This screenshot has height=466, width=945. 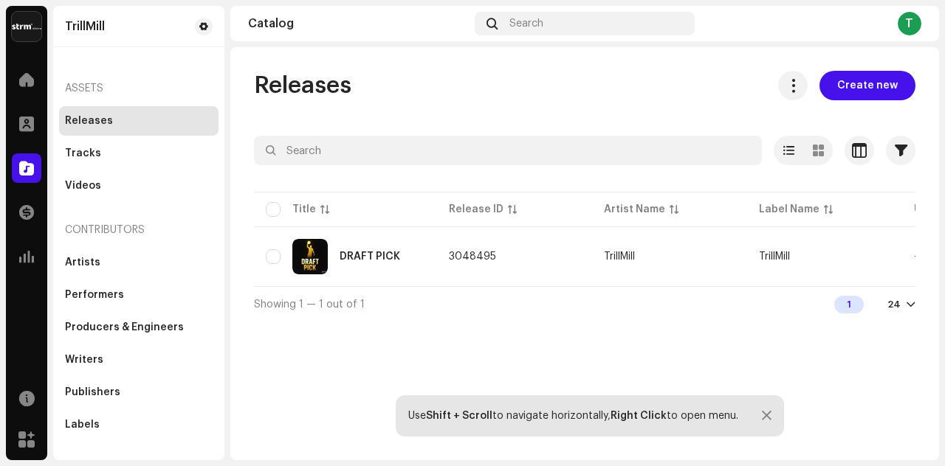 What do you see at coordinates (459, 416) in the screenshot?
I see `strong: Shift + Scroll` at bounding box center [459, 416].